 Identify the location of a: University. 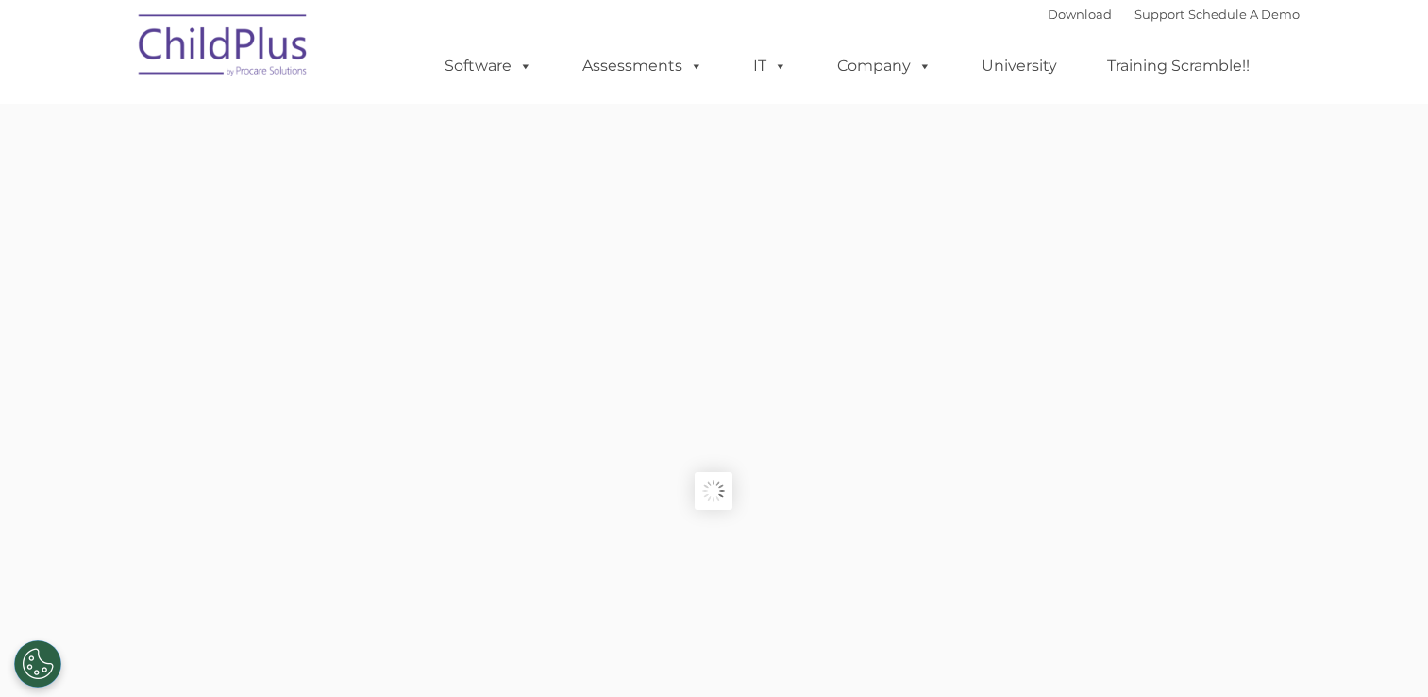
(1019, 66).